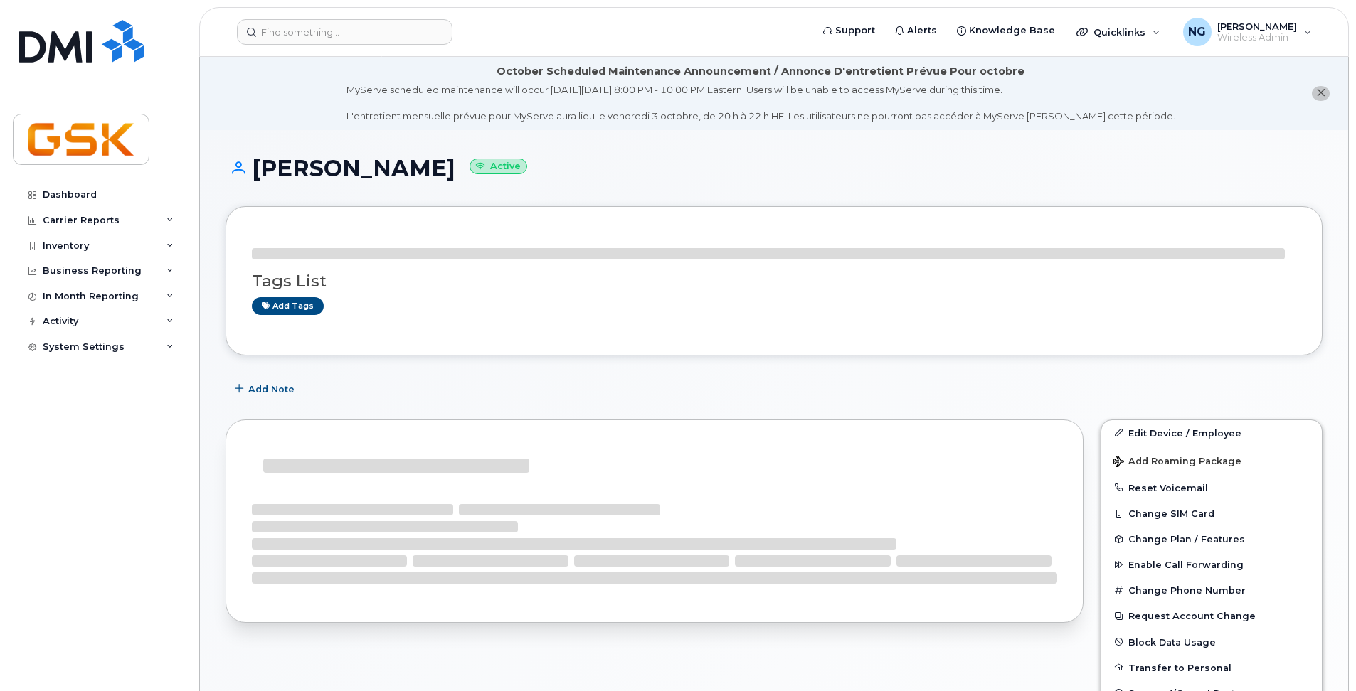 This screenshot has height=691, width=1356. I want to click on button: close notification, so click(1320, 93).